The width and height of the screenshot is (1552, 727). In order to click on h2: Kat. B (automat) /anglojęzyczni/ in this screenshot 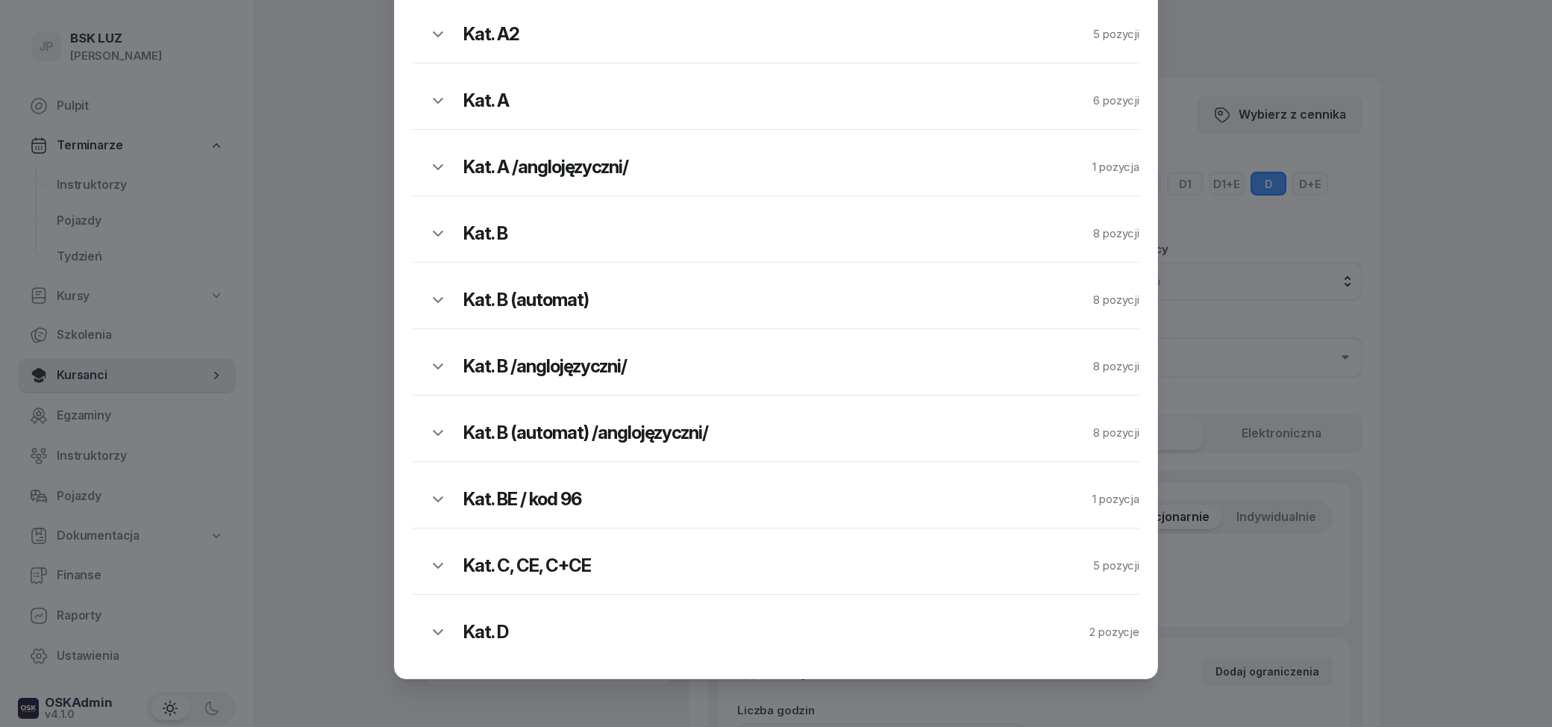, I will do `click(725, 433)`.